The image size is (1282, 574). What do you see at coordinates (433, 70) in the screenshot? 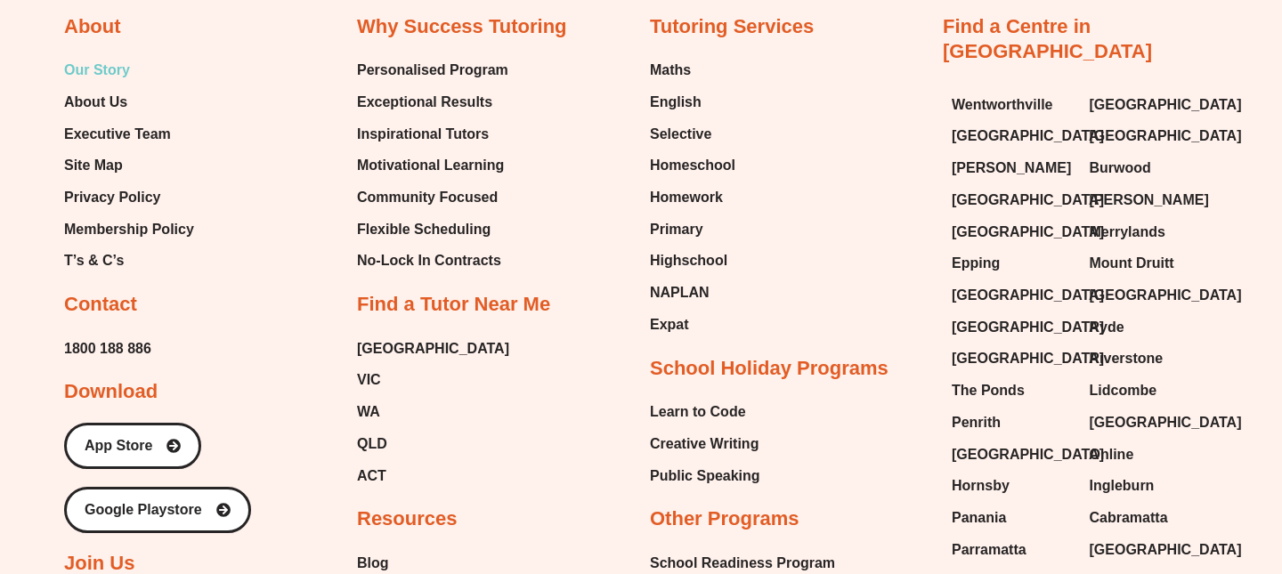
I see `span: Personalised Program` at bounding box center [433, 70].